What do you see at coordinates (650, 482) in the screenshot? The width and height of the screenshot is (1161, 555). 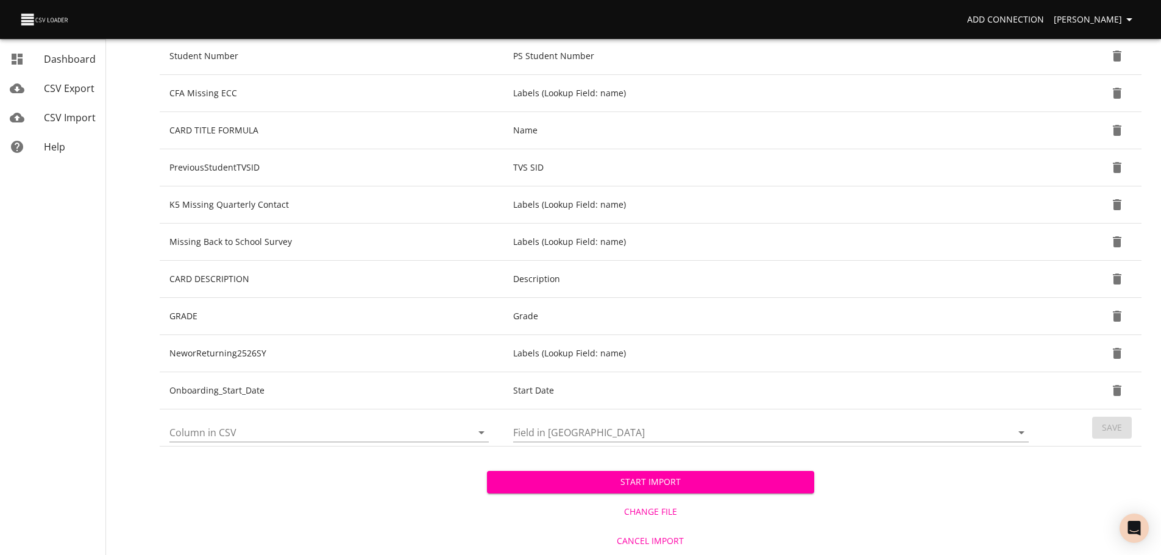 I see `span: Start Import` at bounding box center [650, 482].